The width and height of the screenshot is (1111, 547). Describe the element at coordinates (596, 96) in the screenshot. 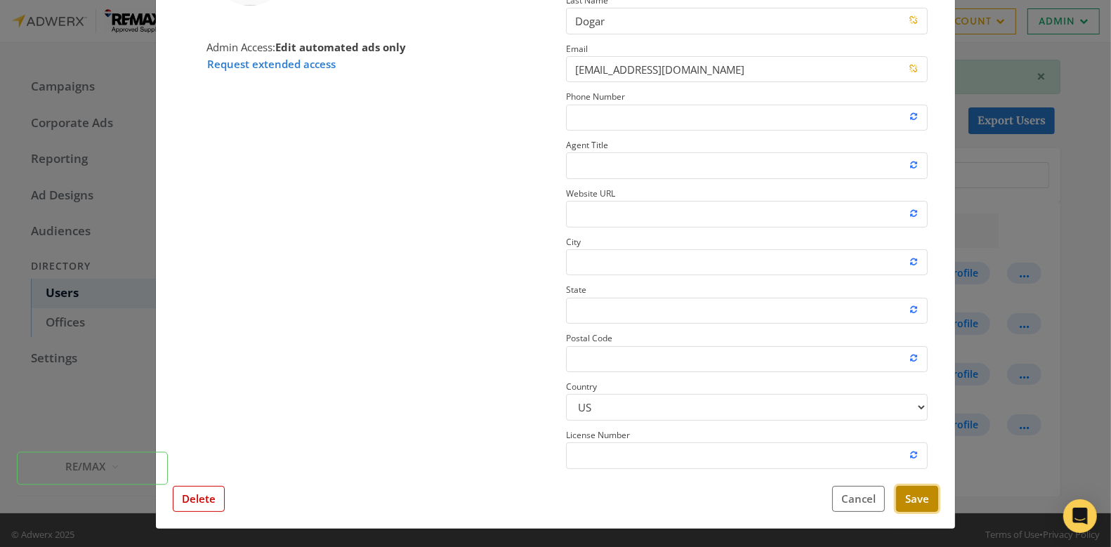

I see `small: Phone Number` at that location.